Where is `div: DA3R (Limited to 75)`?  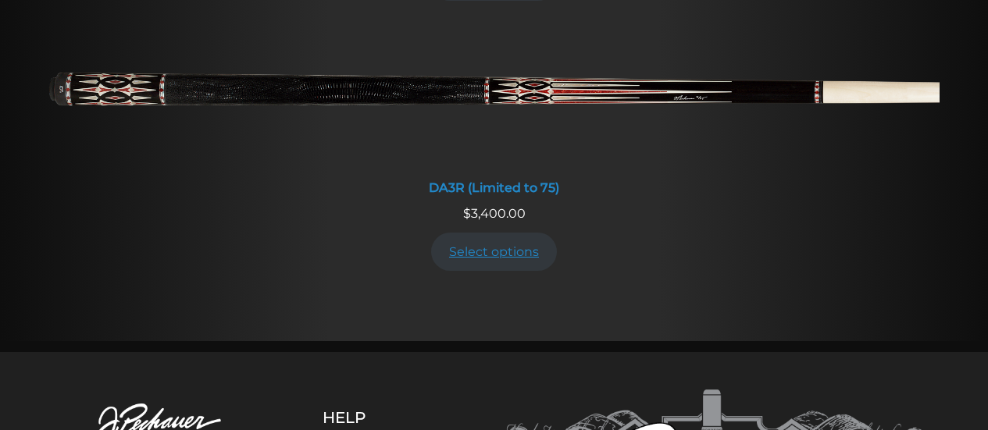 div: DA3R (Limited to 75) is located at coordinates (494, 187).